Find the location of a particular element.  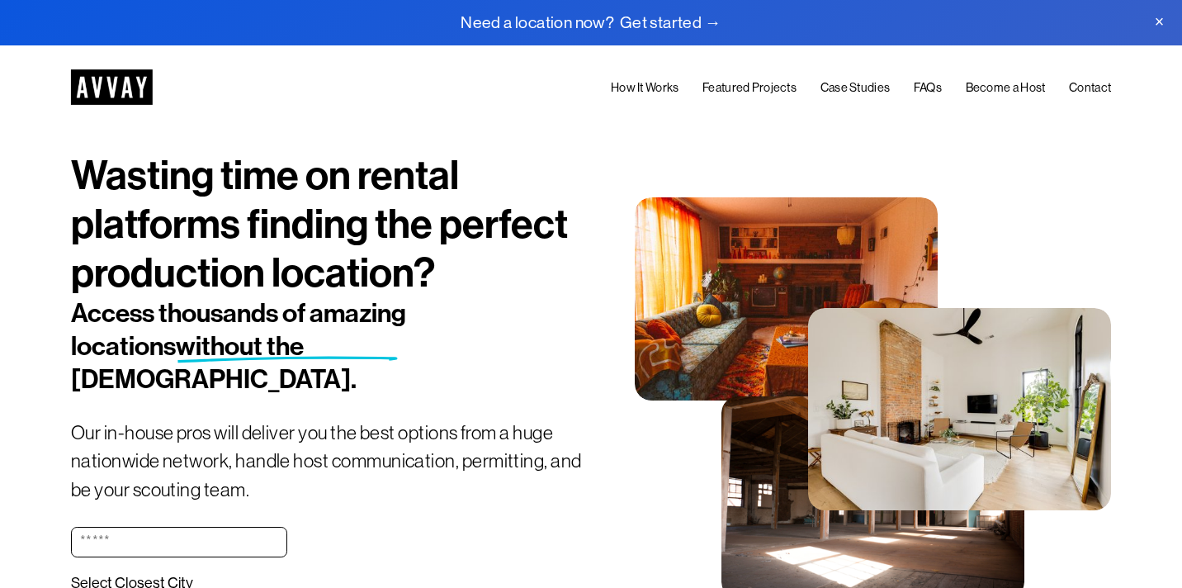

a: Featured Projects is located at coordinates (750, 88).